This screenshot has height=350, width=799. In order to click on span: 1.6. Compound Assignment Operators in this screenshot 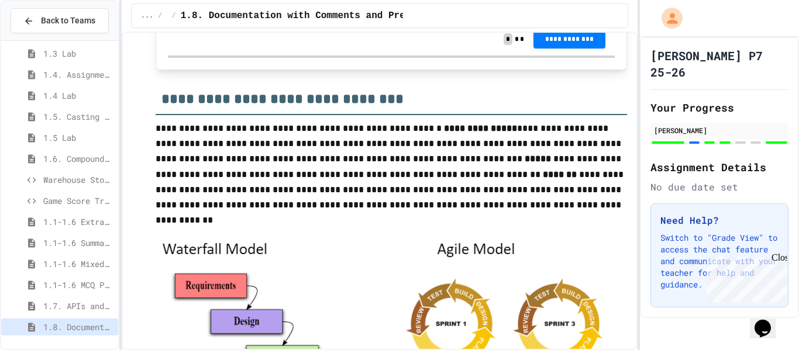, I will do `click(78, 158)`.